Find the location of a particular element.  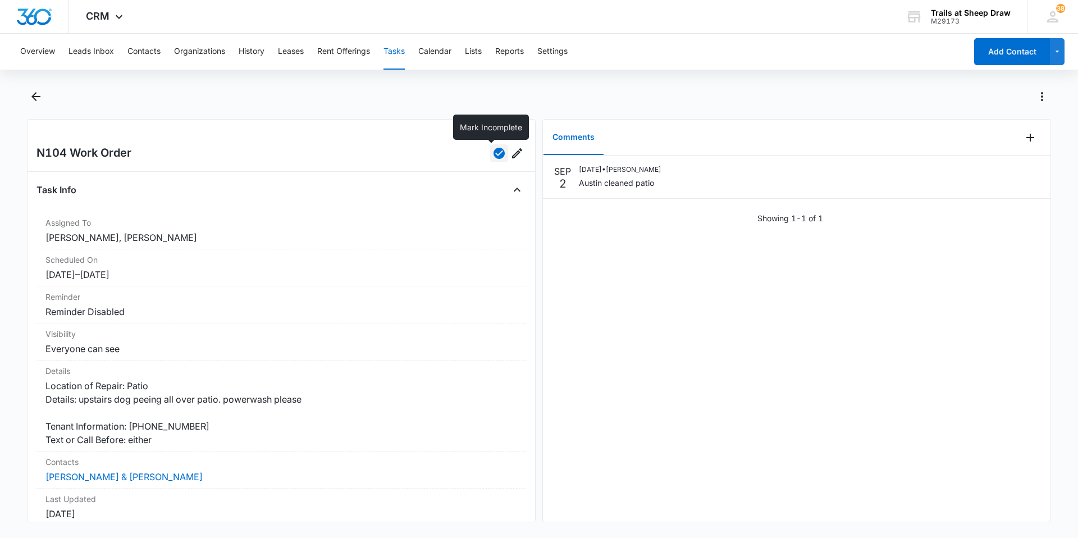

dt: Details is located at coordinates (281, 370).